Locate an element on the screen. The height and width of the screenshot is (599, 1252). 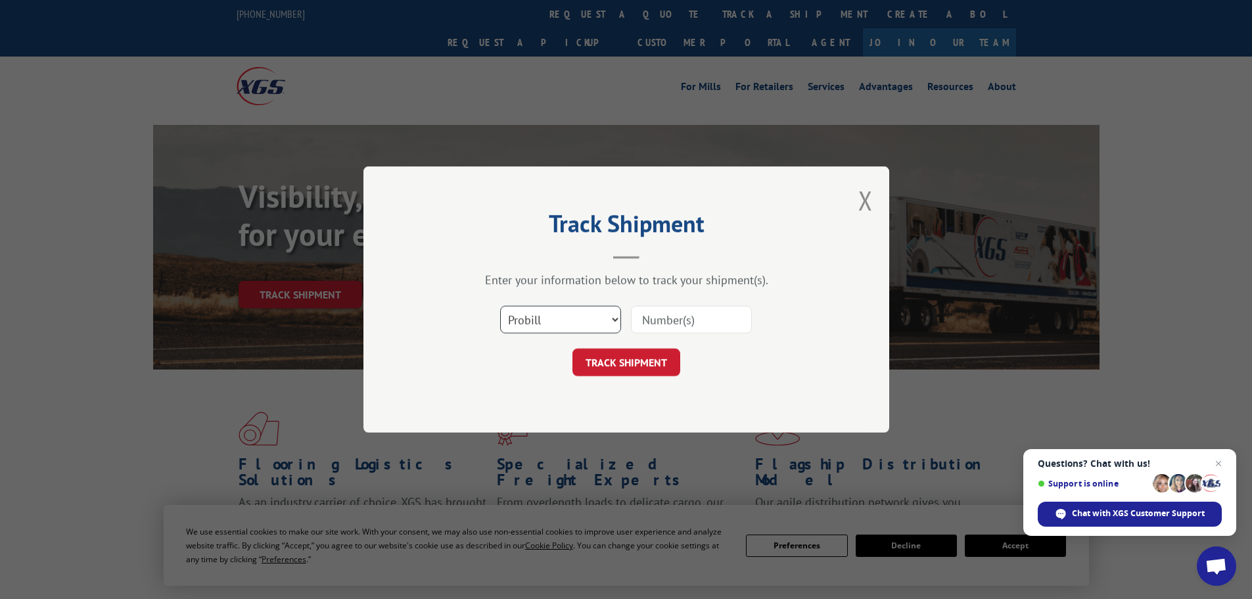
span: Chat with XGS Customer Support is located at coordinates (1138, 513).